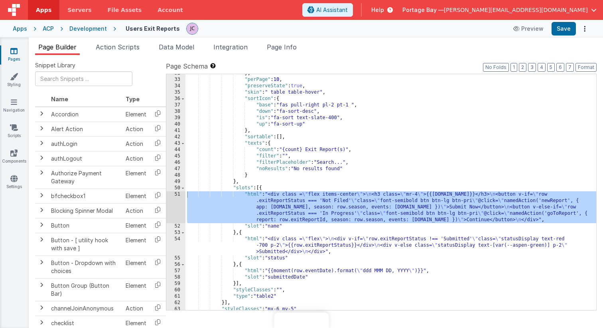  I want to click on td: authLogin, so click(85, 143).